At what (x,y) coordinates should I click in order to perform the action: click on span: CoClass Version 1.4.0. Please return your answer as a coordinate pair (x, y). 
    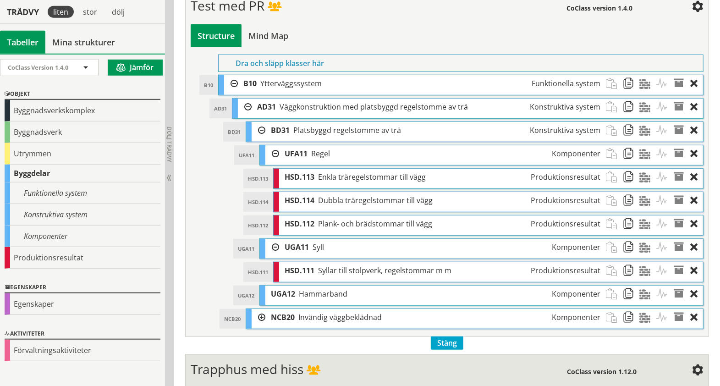
    Looking at the image, I should click on (38, 67).